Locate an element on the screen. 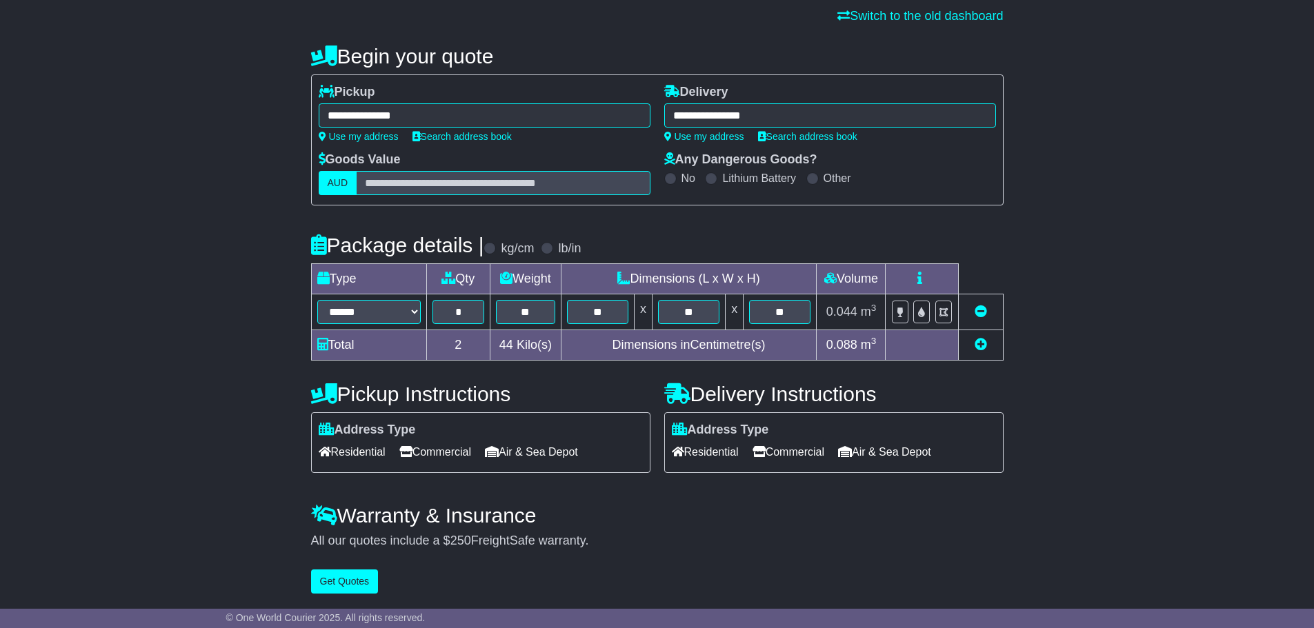 This screenshot has width=1314, height=628. td: Total is located at coordinates (368, 346).